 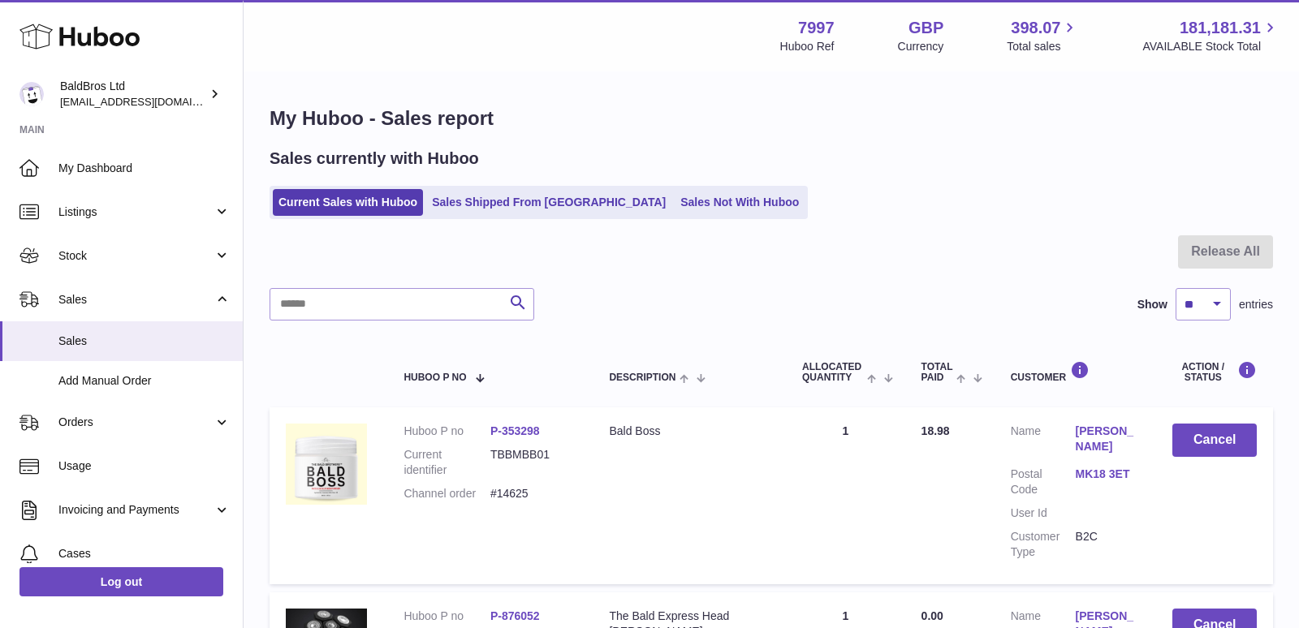 What do you see at coordinates (326, 464) in the screenshot?
I see `img: 79971687853618.png` at bounding box center [326, 464].